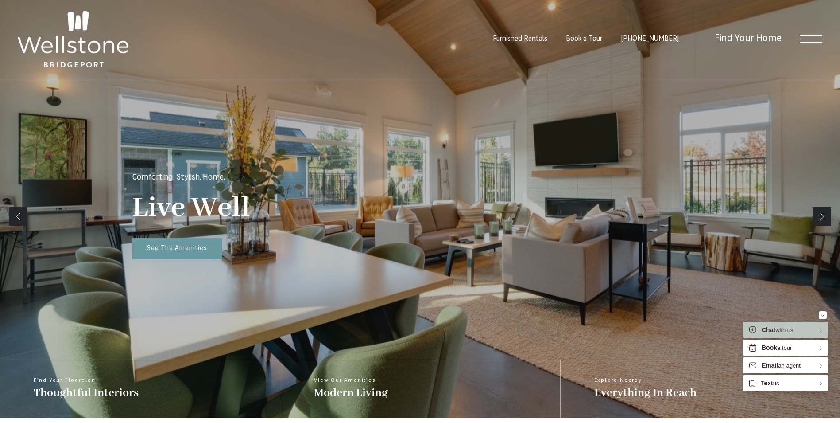  What do you see at coordinates (748, 39) in the screenshot?
I see `span: Find Your Home` at bounding box center [748, 39].